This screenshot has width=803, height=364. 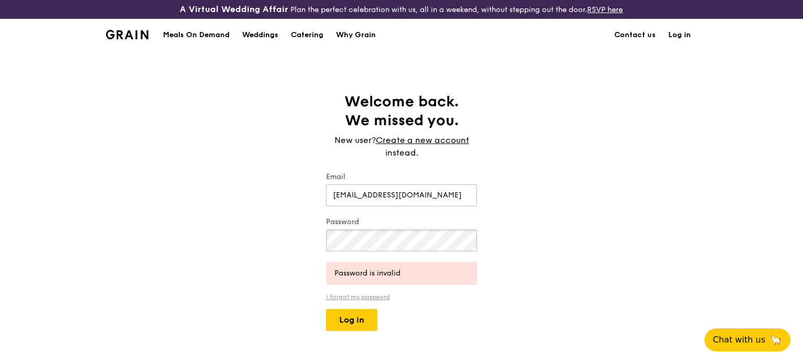 I want to click on div: Weddings, so click(x=260, y=35).